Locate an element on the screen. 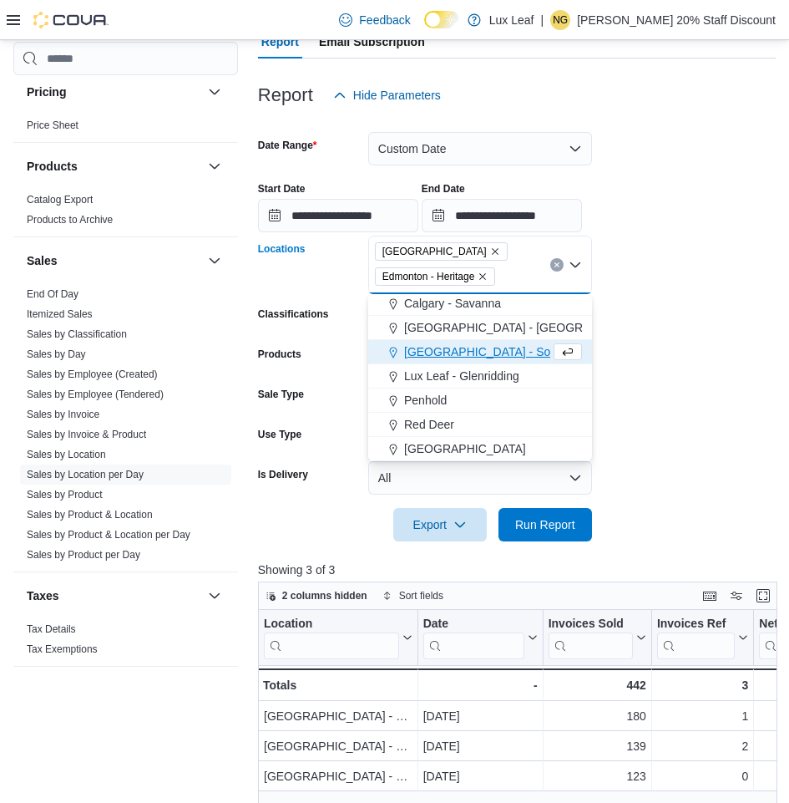 The height and width of the screenshot is (803, 789). h3: Pricing is located at coordinates (46, 92).